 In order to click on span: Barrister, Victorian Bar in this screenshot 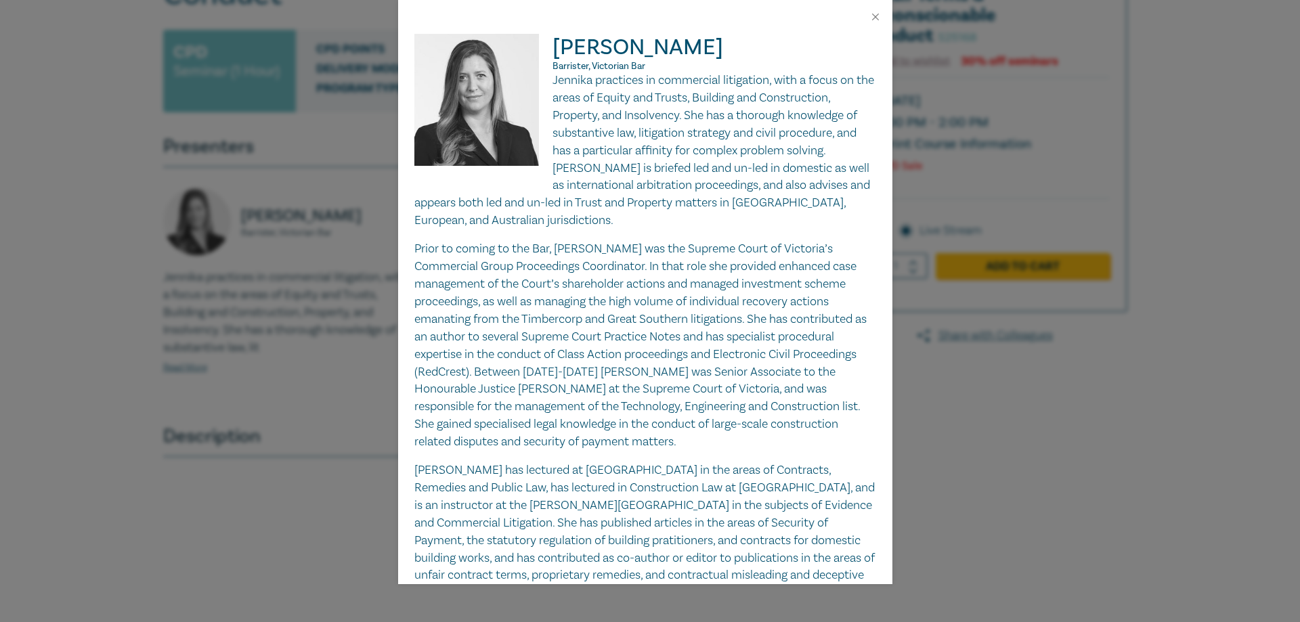, I will do `click(599, 66)`.